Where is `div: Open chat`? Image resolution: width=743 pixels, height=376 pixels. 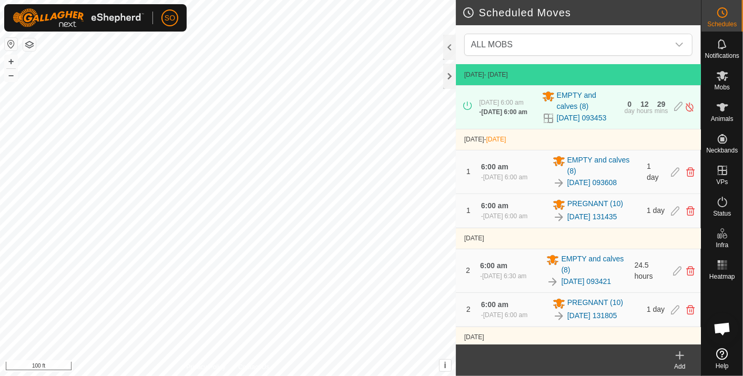
div: Open chat is located at coordinates (722, 328).